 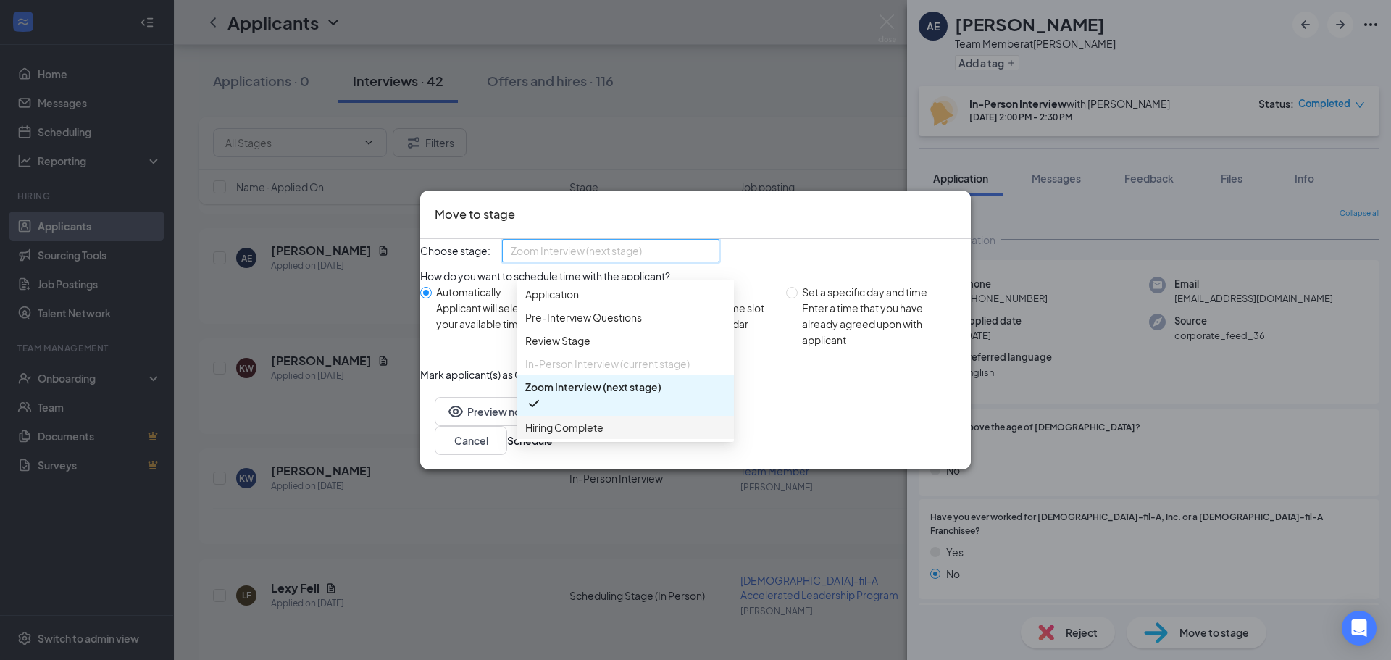 I want to click on h3: Move to stage, so click(x=474, y=214).